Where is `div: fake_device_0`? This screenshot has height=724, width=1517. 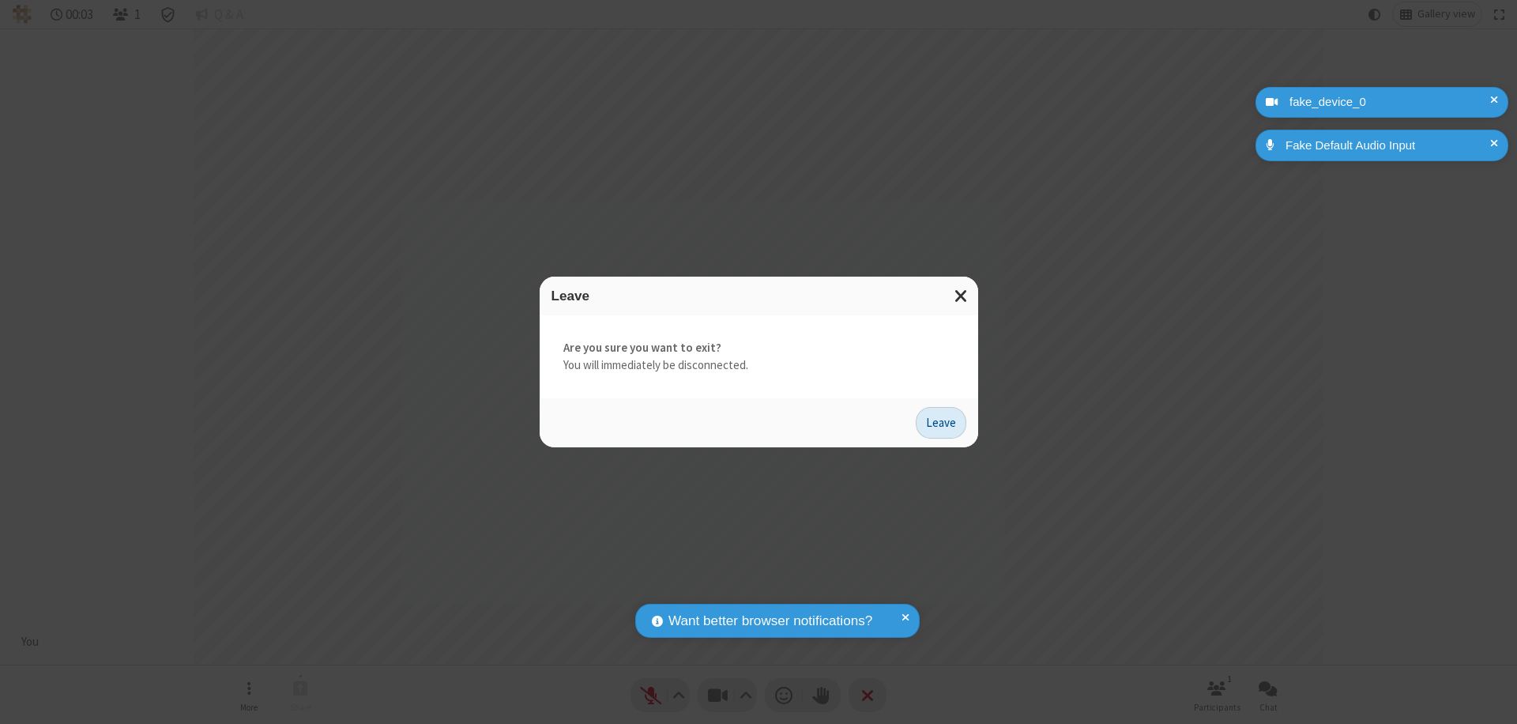 div: fake_device_0 is located at coordinates (1390, 102).